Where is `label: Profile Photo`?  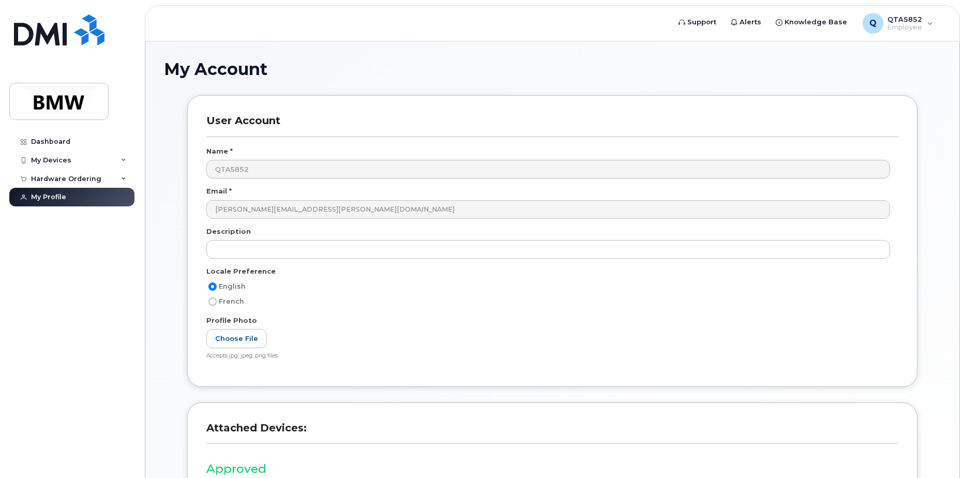
label: Profile Photo is located at coordinates (232, 320).